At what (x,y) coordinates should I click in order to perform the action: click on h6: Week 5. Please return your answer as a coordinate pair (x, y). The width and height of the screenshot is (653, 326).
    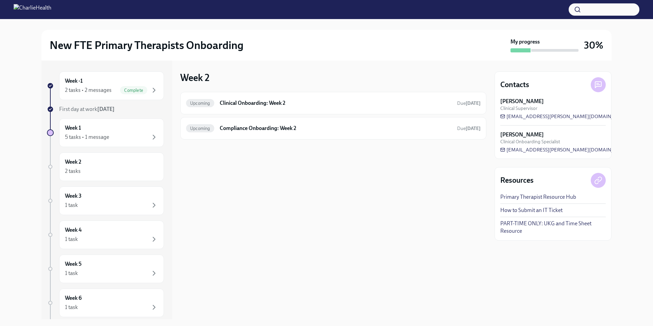
    Looking at the image, I should click on (73, 264).